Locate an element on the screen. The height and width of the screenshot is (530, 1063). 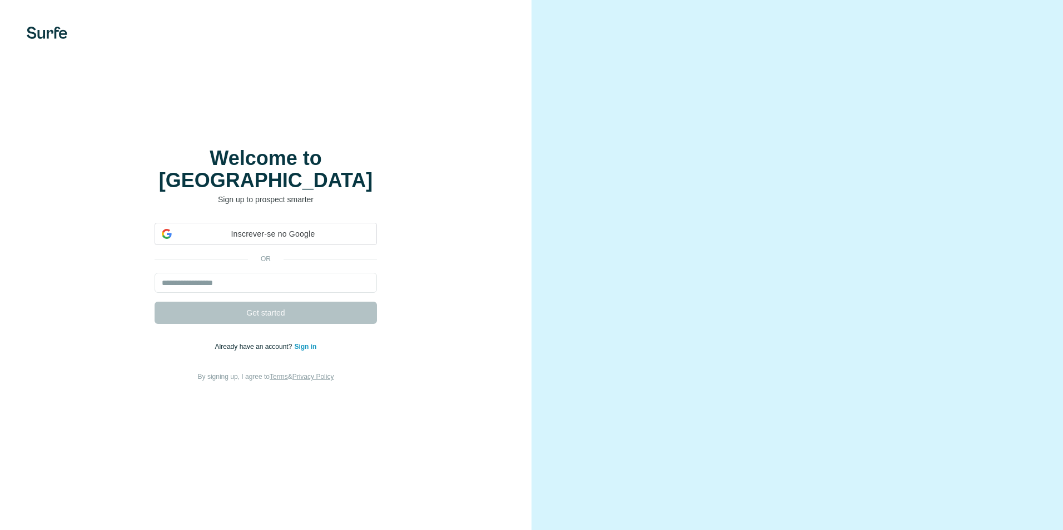
img: Surfe's logo is located at coordinates (47, 33).